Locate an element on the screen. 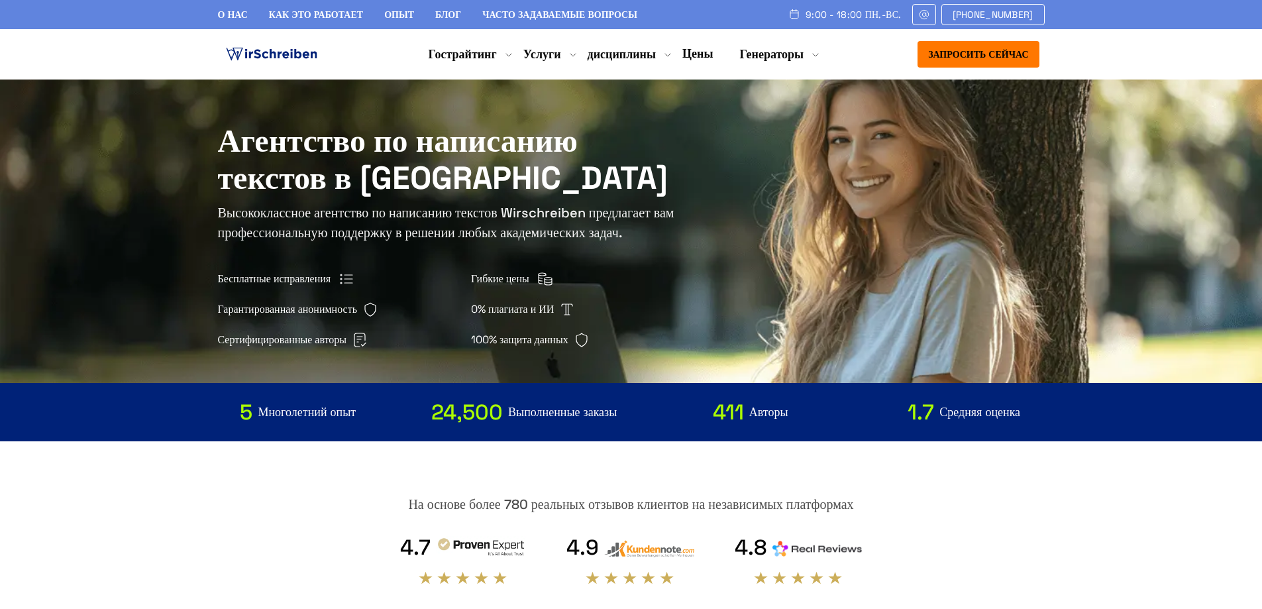  a: Услуги is located at coordinates (542, 54).